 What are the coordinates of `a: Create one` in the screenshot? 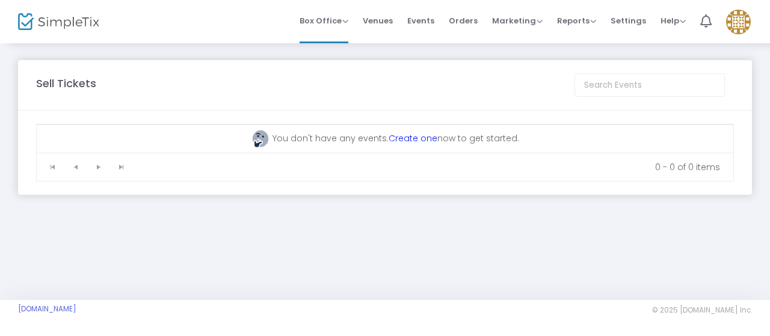 It's located at (413, 138).